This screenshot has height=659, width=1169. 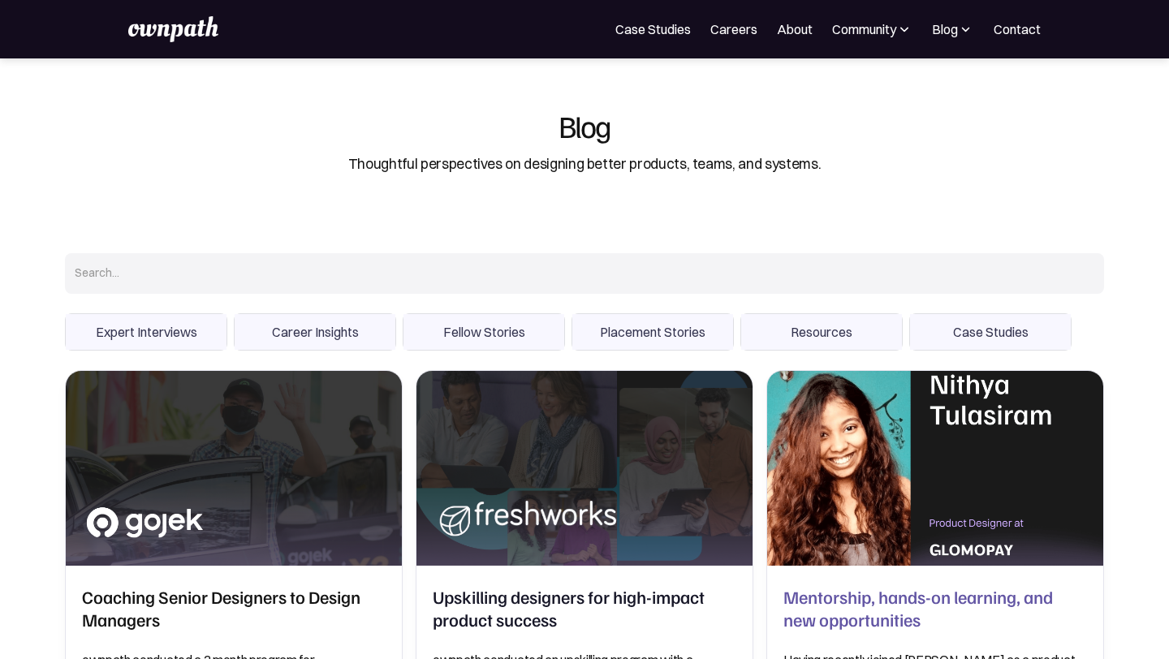 What do you see at coordinates (584, 302) in the screenshot?
I see `form: Search` at bounding box center [584, 302].